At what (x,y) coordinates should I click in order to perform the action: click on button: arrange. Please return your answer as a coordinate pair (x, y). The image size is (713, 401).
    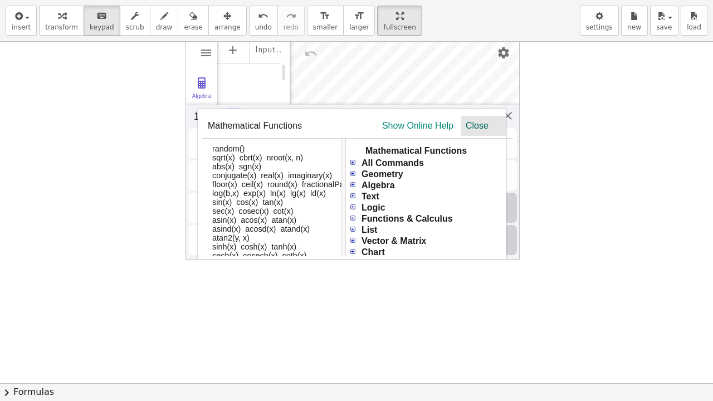
    Looking at the image, I should click on (227, 21).